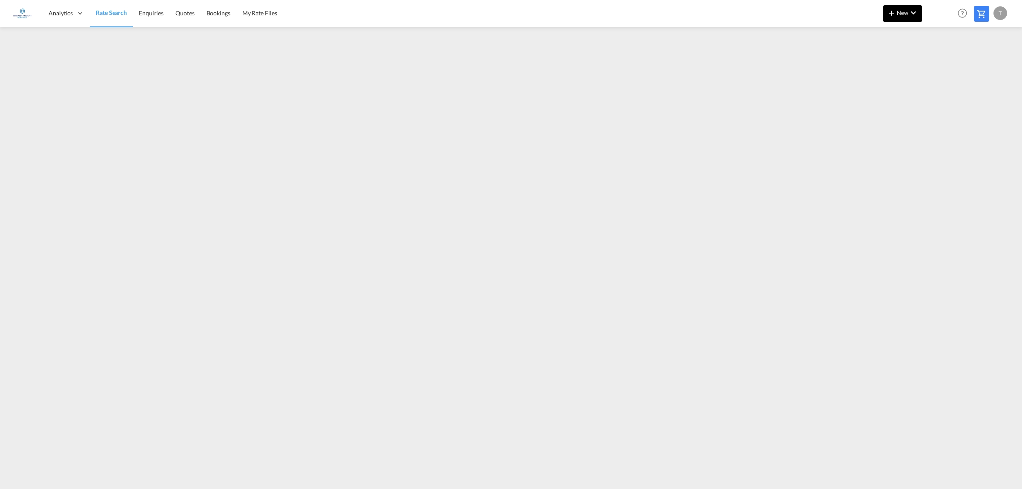 The height and width of the screenshot is (489, 1022). Describe the element at coordinates (914, 13) in the screenshot. I see `md-icon: icon-chevron-down` at that location.